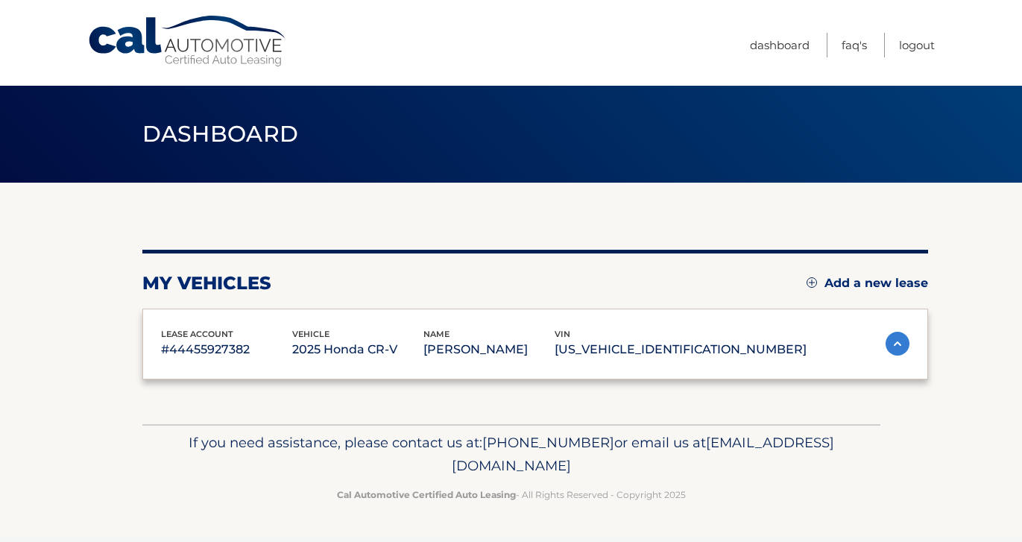 The image size is (1022, 542). Describe the element at coordinates (867, 283) in the screenshot. I see `a: Add a new lease` at that location.